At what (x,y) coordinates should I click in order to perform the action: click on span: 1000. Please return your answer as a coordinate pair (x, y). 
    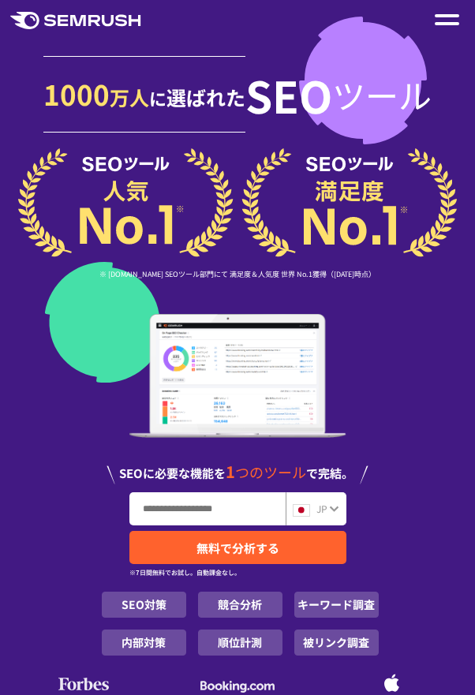
    Looking at the image, I should click on (76, 93).